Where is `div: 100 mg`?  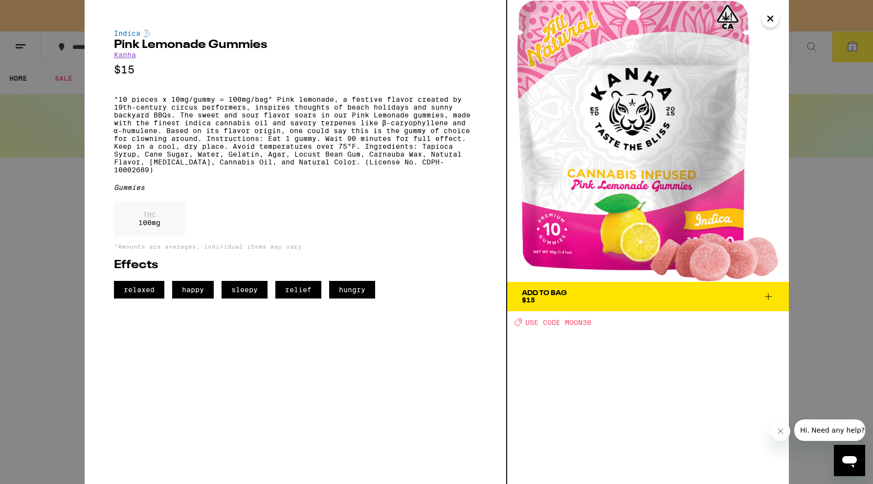 div: 100 mg is located at coordinates (149, 219).